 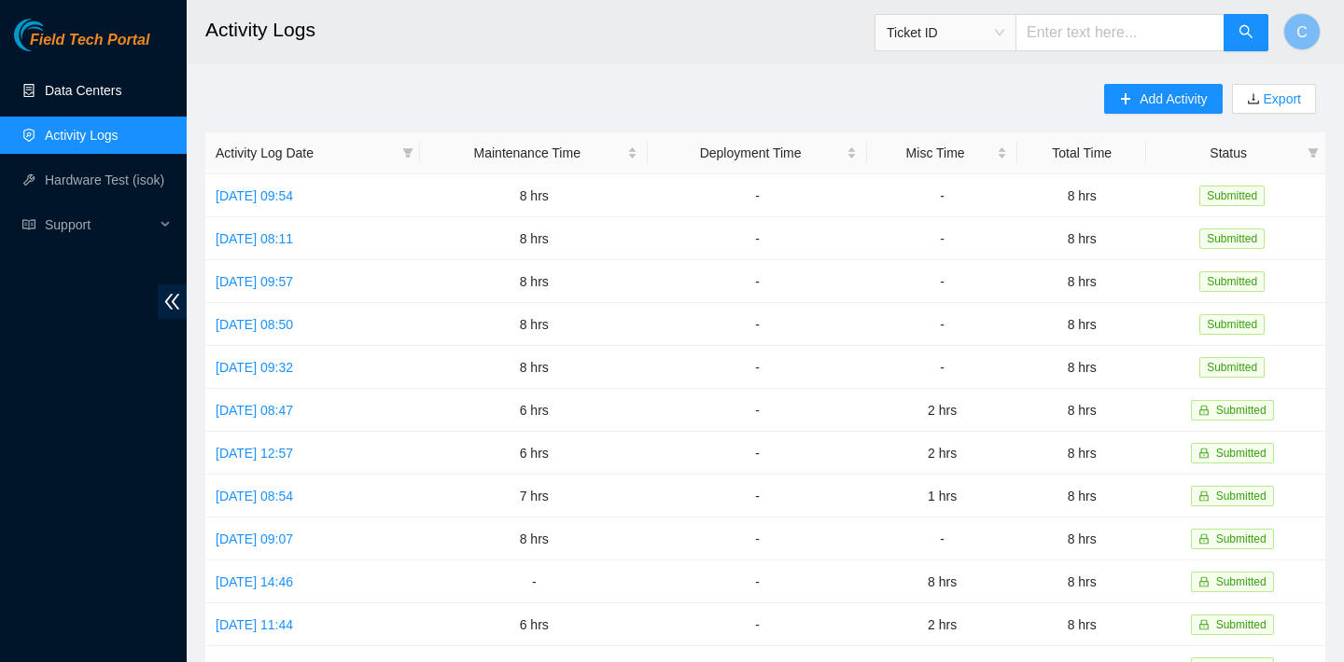 What do you see at coordinates (941, 496) in the screenshot?
I see `td: 1 hrs` at bounding box center [941, 496].